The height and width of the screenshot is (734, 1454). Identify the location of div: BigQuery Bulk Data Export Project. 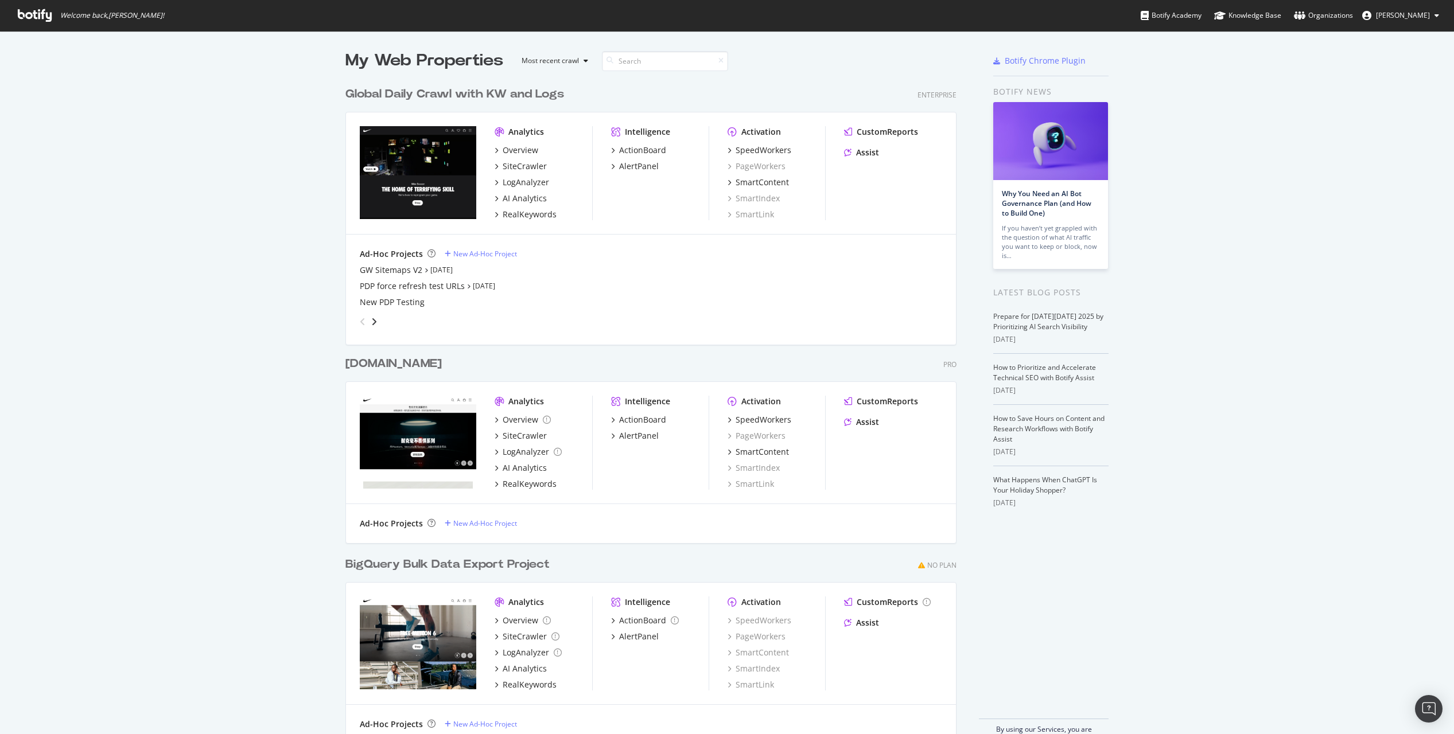
(448, 565).